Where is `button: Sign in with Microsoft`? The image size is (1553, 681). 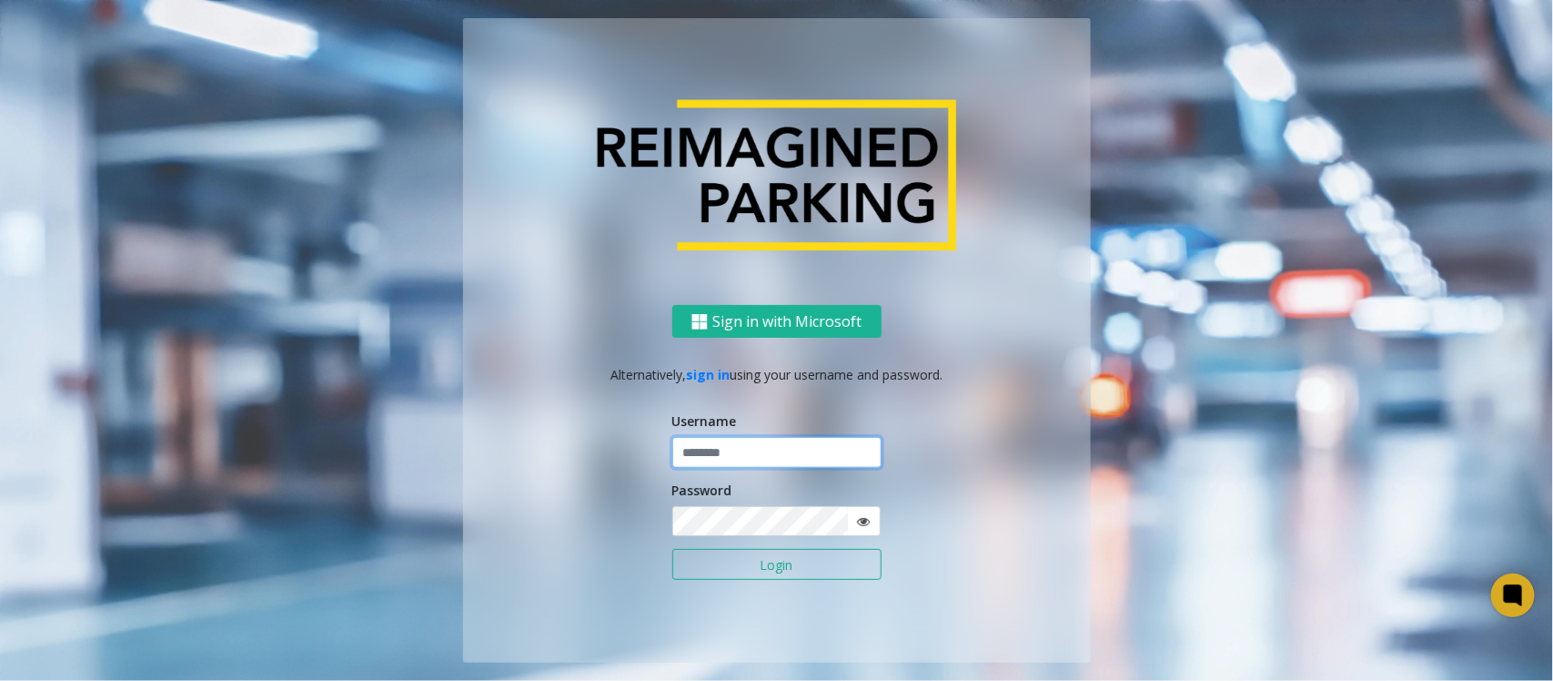
button: Sign in with Microsoft is located at coordinates (777, 321).